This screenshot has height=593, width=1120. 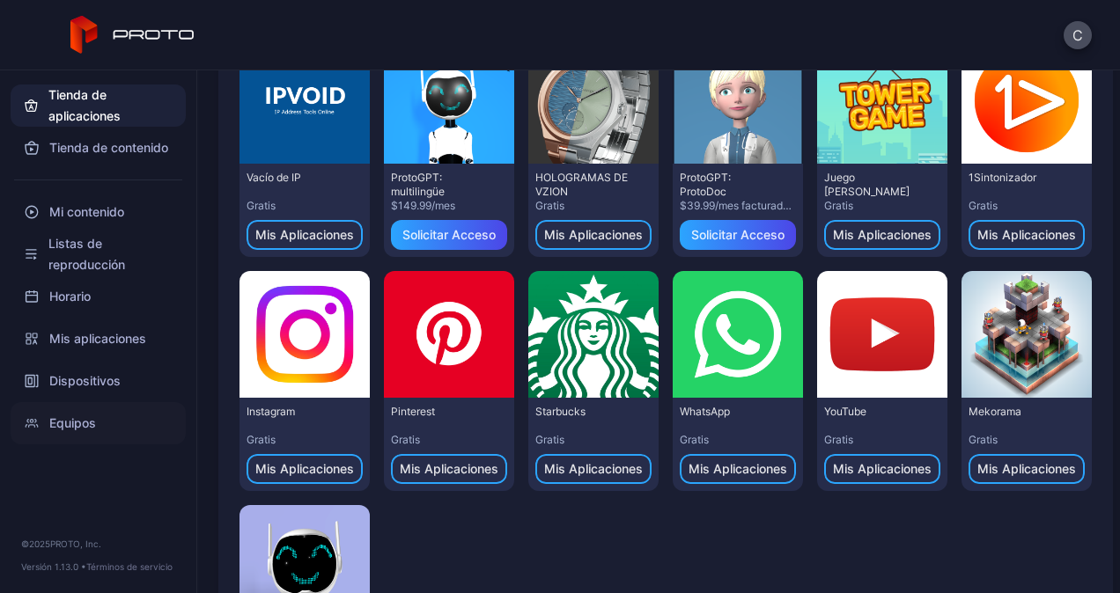 I want to click on span: Versión 1.13.0 •, so click(x=54, y=567).